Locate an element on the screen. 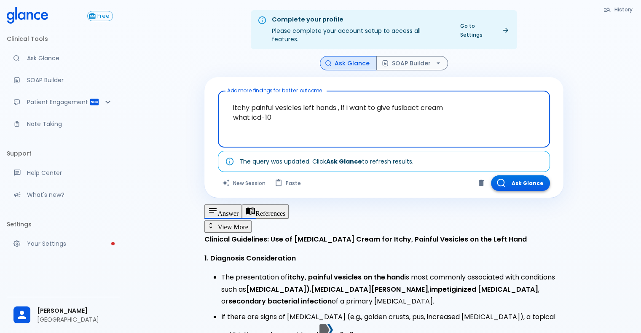  button: Paste from clipboard is located at coordinates (288, 183).